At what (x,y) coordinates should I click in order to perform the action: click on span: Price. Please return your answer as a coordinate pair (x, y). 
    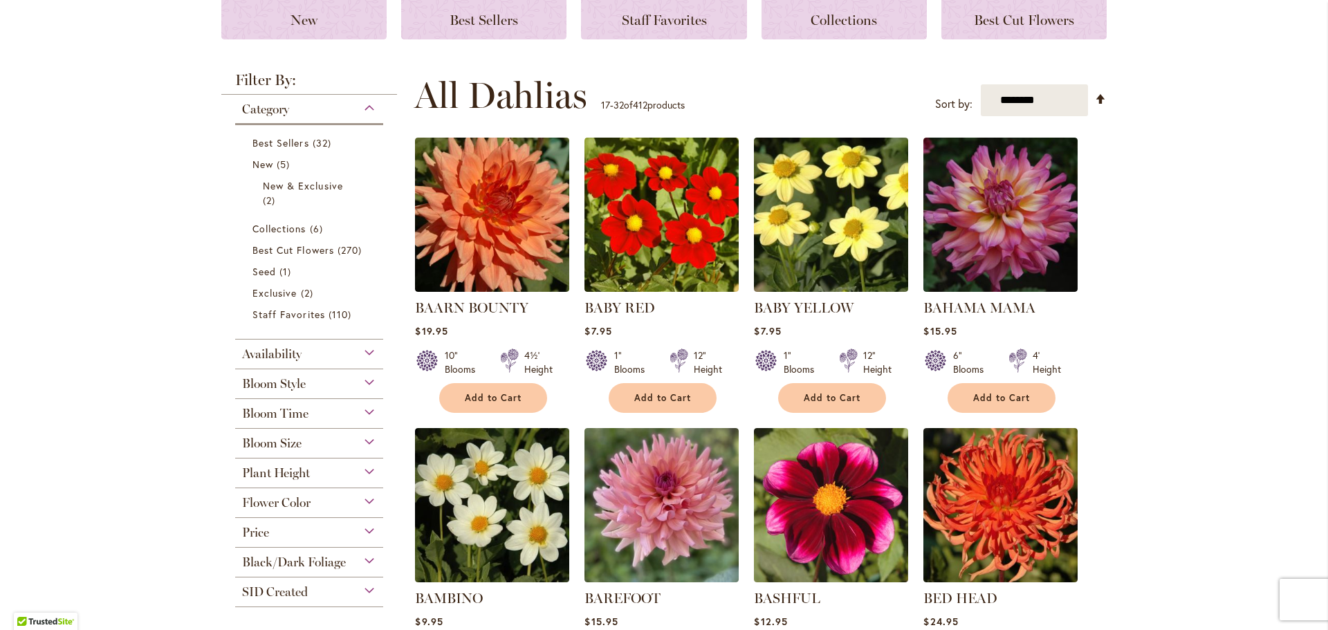
    Looking at the image, I should click on (255, 533).